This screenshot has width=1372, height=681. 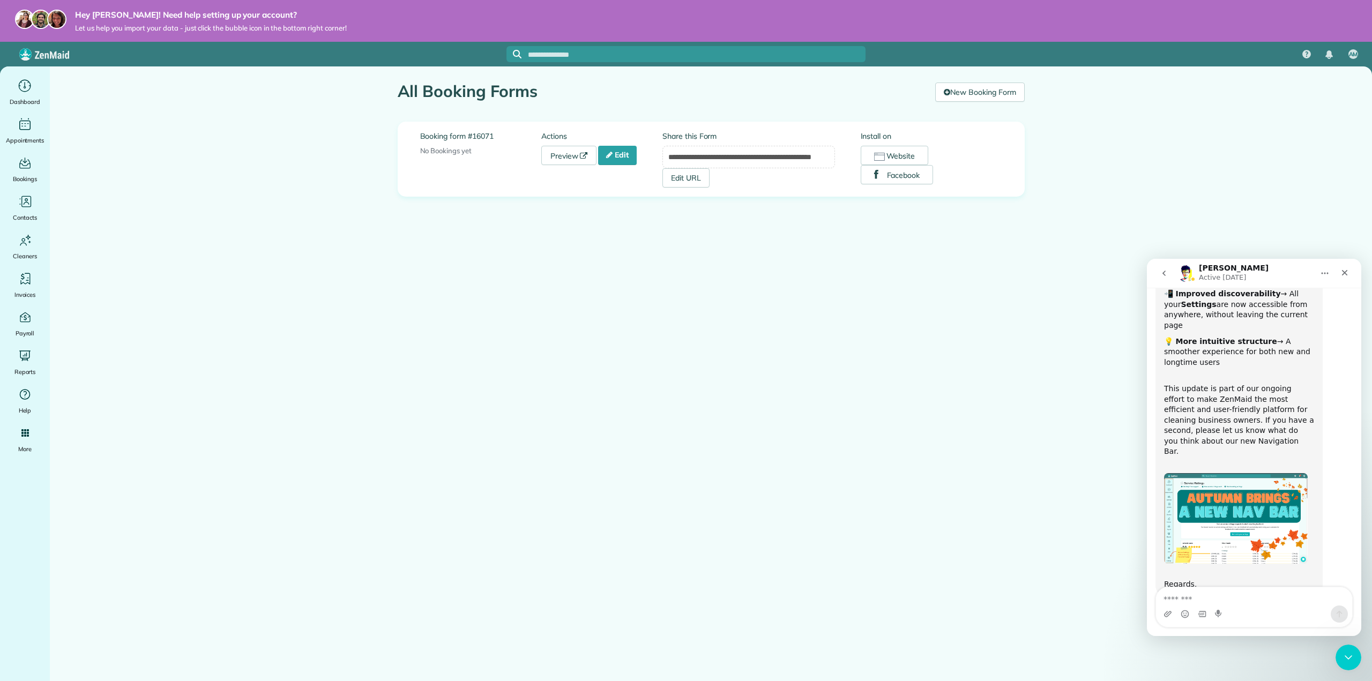 I want to click on img: jorge-587dff0eeaa6aab1f244e6dc62b8924c3b6ad411094392a53c71c6c4a576187d.jpg, so click(x=41, y=19).